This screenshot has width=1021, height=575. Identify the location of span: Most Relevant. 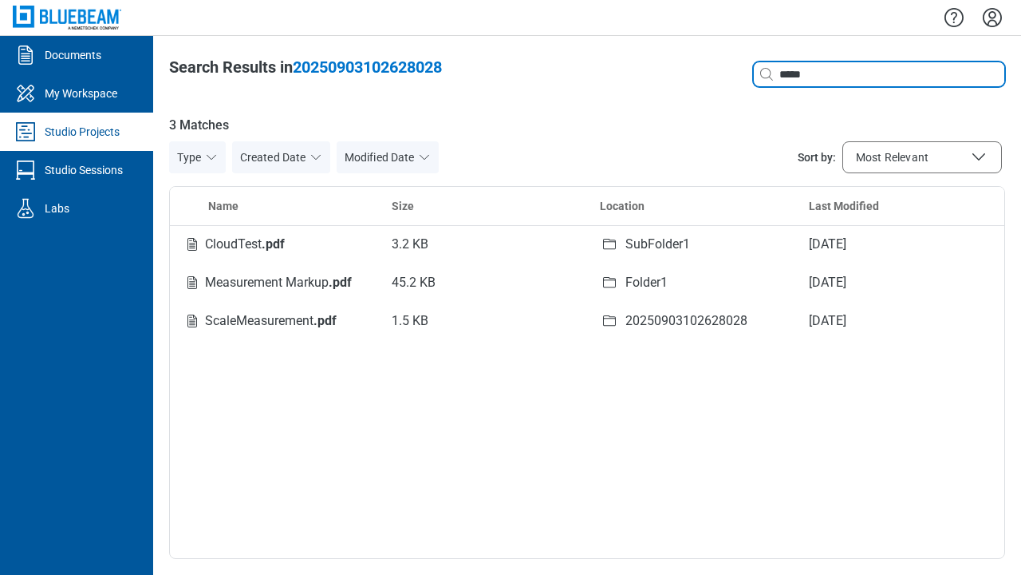
(892, 157).